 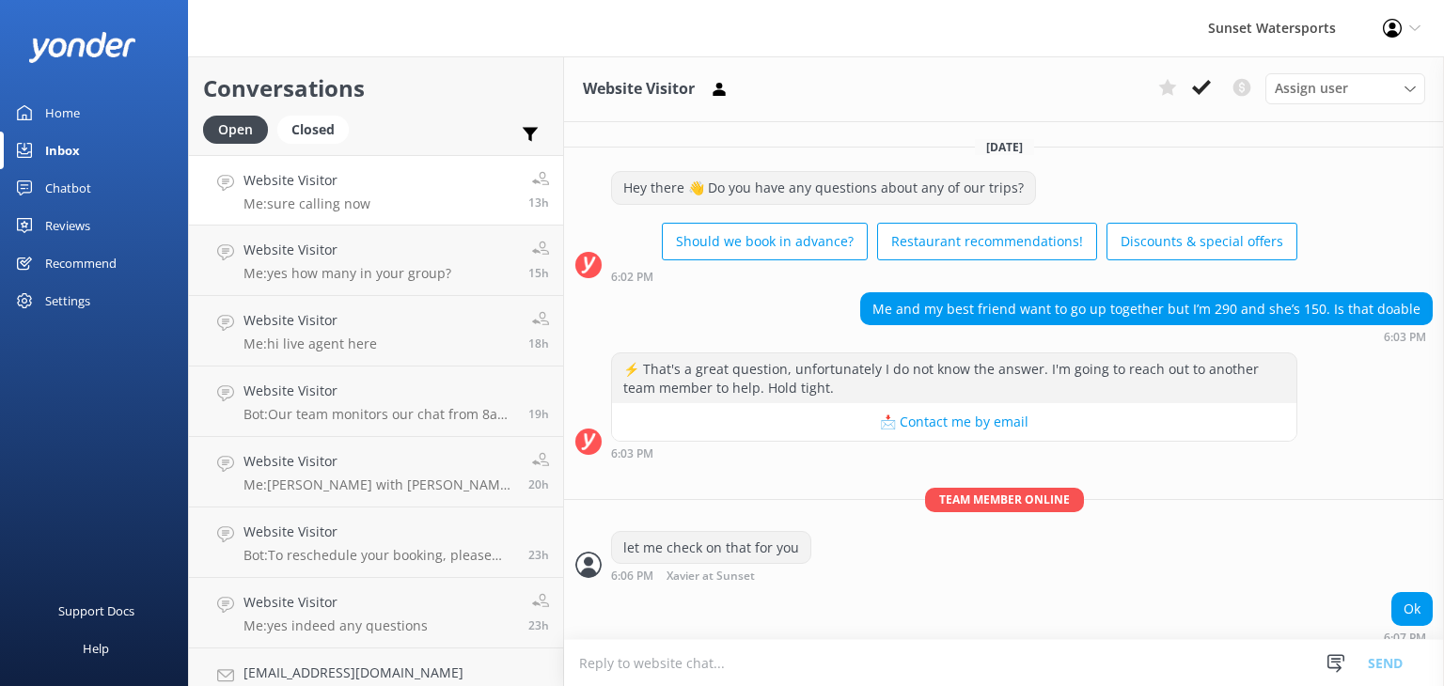 I want to click on div: Ok, so click(x=1412, y=609).